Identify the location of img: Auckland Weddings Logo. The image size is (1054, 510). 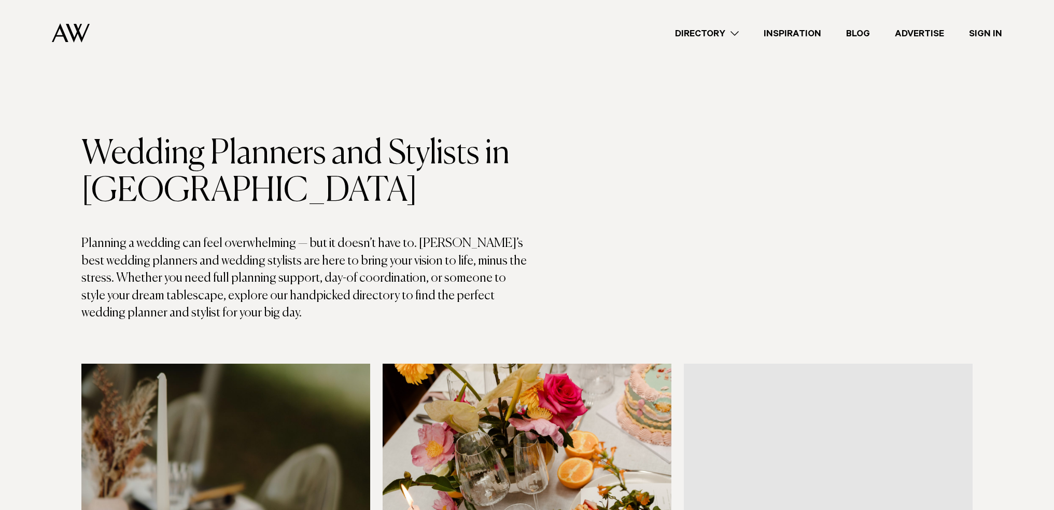
(71, 33).